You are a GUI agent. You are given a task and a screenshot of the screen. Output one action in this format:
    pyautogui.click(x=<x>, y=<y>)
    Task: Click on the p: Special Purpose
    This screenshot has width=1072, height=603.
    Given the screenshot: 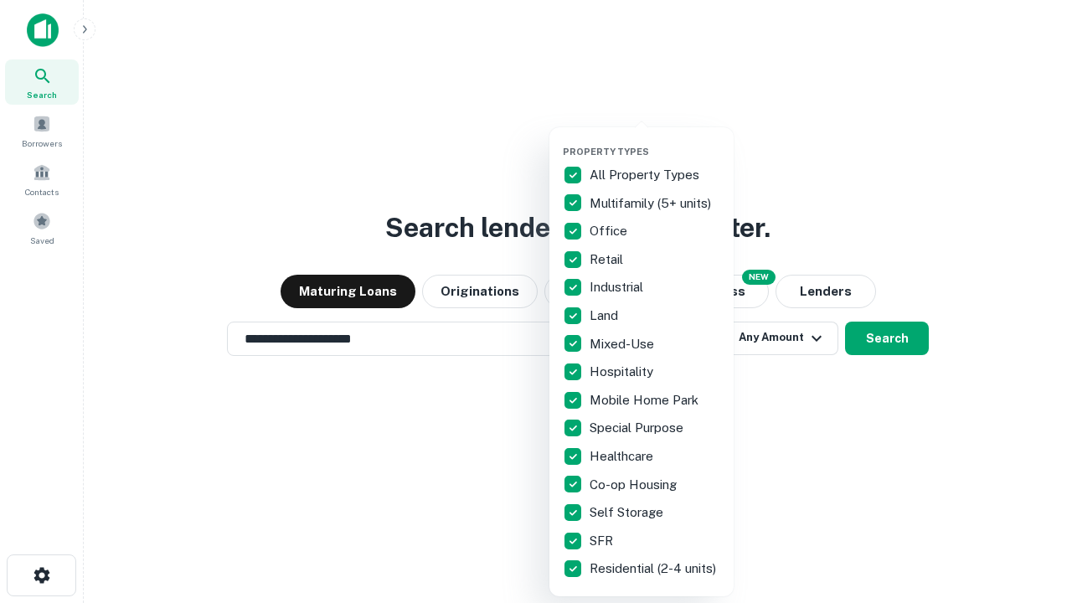 What is the action you would take?
    pyautogui.click(x=638, y=428)
    